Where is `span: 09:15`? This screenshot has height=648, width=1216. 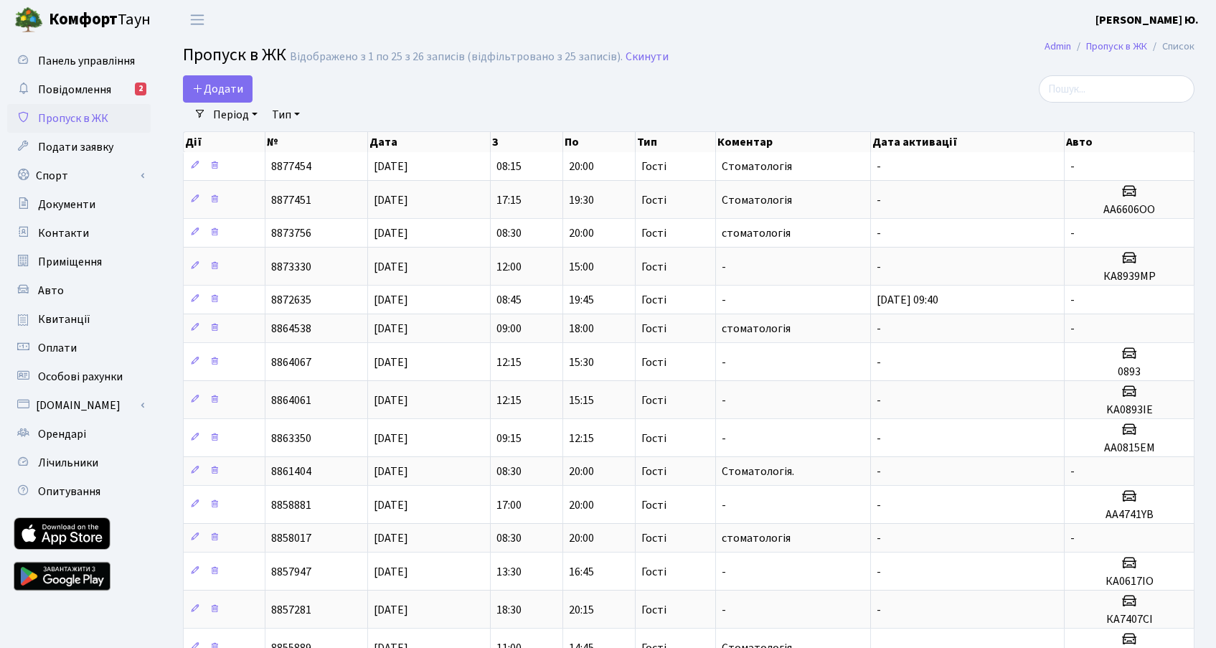 span: 09:15 is located at coordinates (509, 438).